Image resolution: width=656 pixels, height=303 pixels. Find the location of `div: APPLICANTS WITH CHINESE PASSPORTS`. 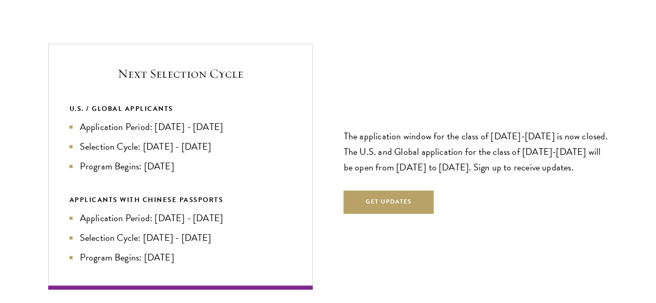

div: APPLICANTS WITH CHINESE PASSPORTS is located at coordinates (180, 200).